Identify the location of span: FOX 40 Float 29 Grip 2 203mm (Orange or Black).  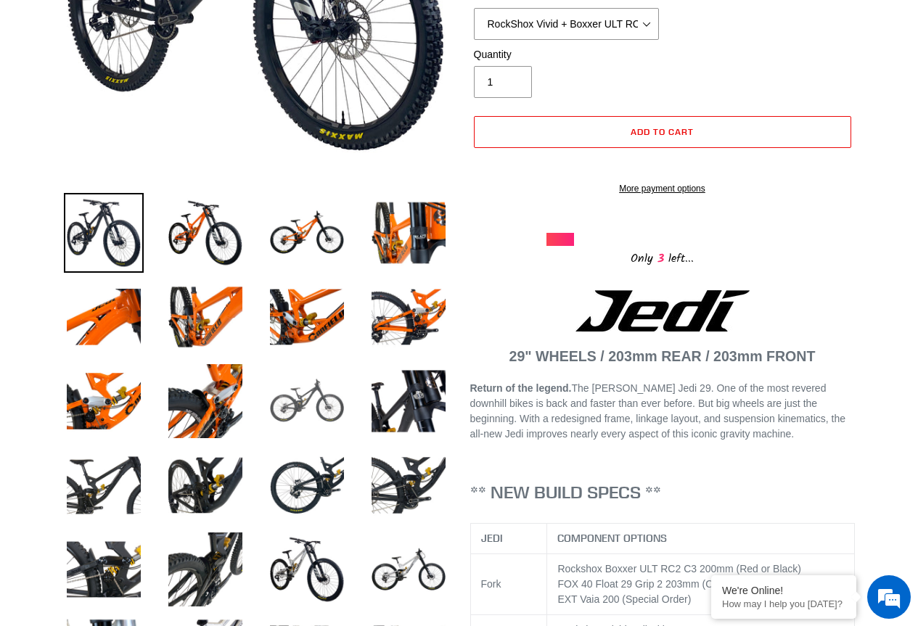
(670, 584).